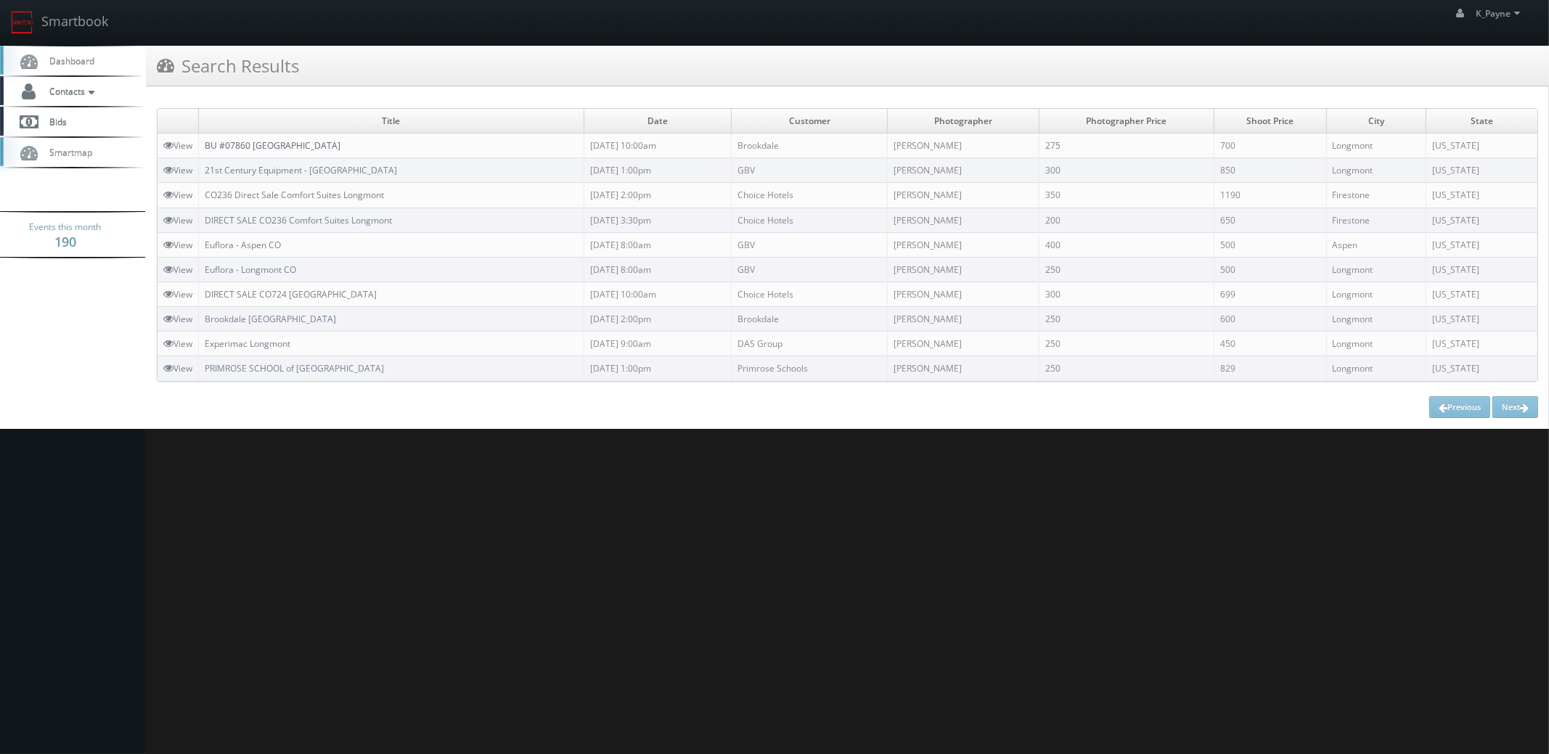  Describe the element at coordinates (1481, 121) in the screenshot. I see `td: State` at that location.